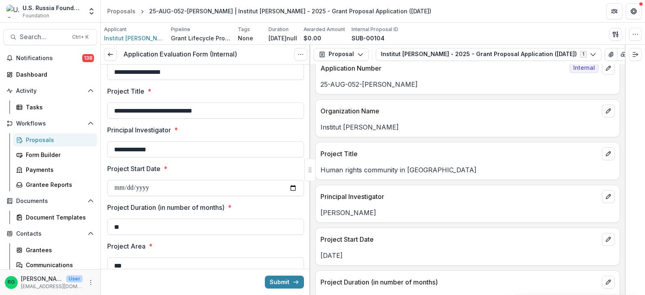 The image size is (645, 295). I want to click on h3: Application Evaluation Form (Internal), so click(180, 54).